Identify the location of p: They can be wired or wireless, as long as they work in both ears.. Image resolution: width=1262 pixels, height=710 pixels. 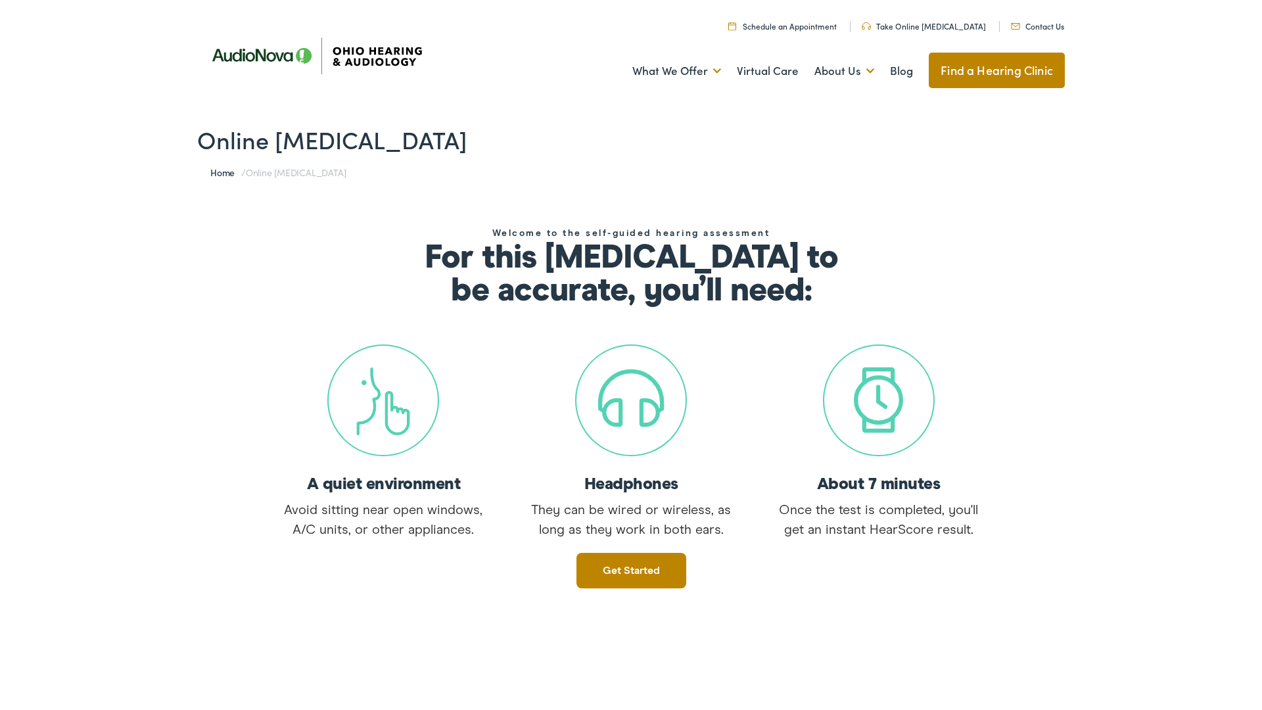
(631, 520).